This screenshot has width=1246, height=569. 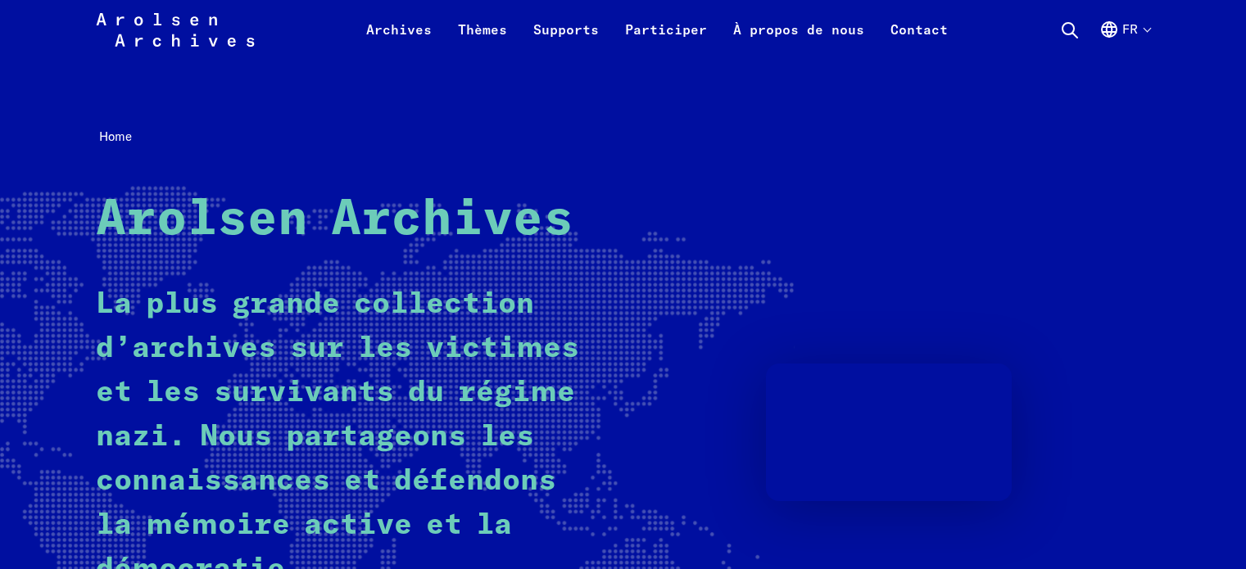 What do you see at coordinates (657, 29) in the screenshot?
I see `nav: Principal` at bounding box center [657, 29].